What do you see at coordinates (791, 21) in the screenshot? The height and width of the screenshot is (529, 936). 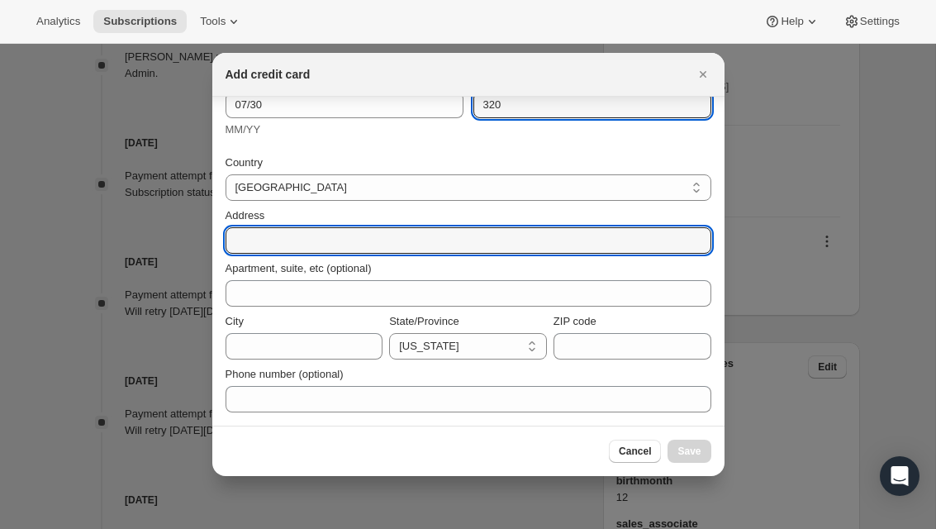 I see `button: Help` at bounding box center [791, 21].